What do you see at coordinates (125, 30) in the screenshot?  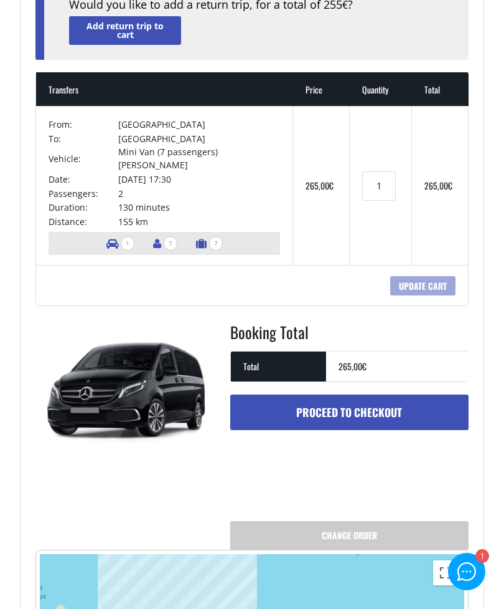 I see `a: Add return trip to cart` at bounding box center [125, 30].